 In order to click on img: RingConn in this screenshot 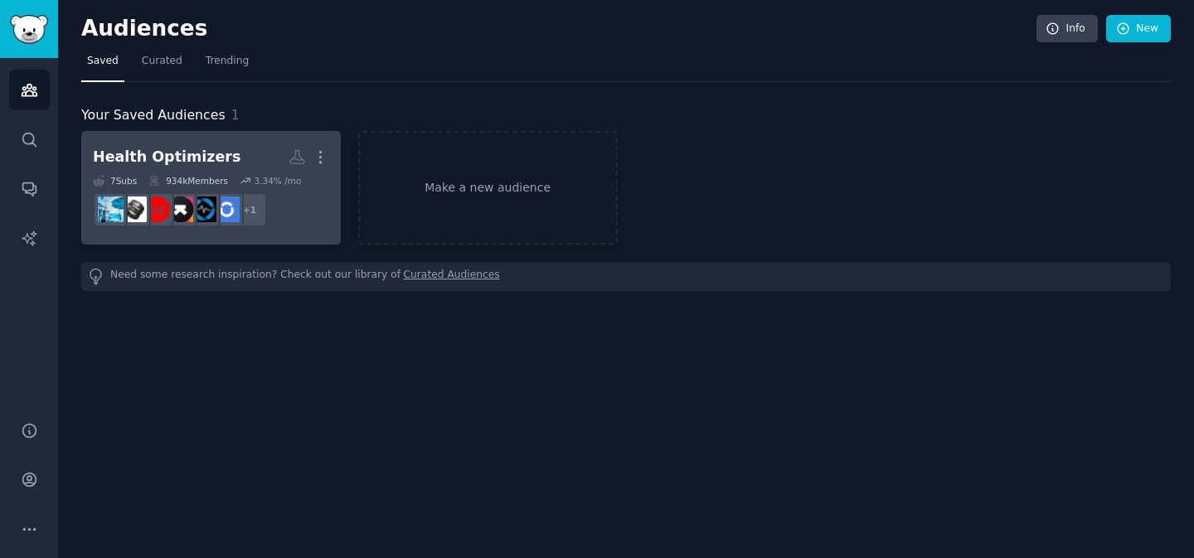, I will do `click(226, 209)`.